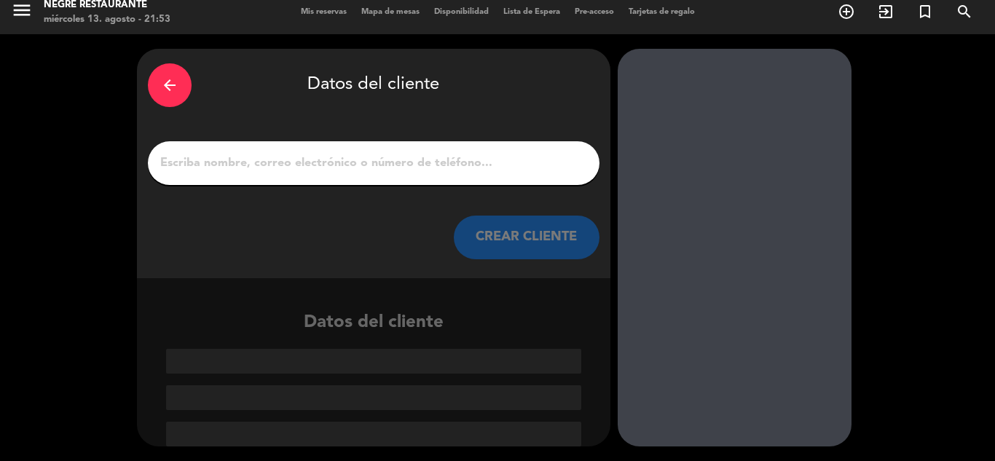 This screenshot has height=461, width=995. I want to click on span: Pre-acceso, so click(594, 12).